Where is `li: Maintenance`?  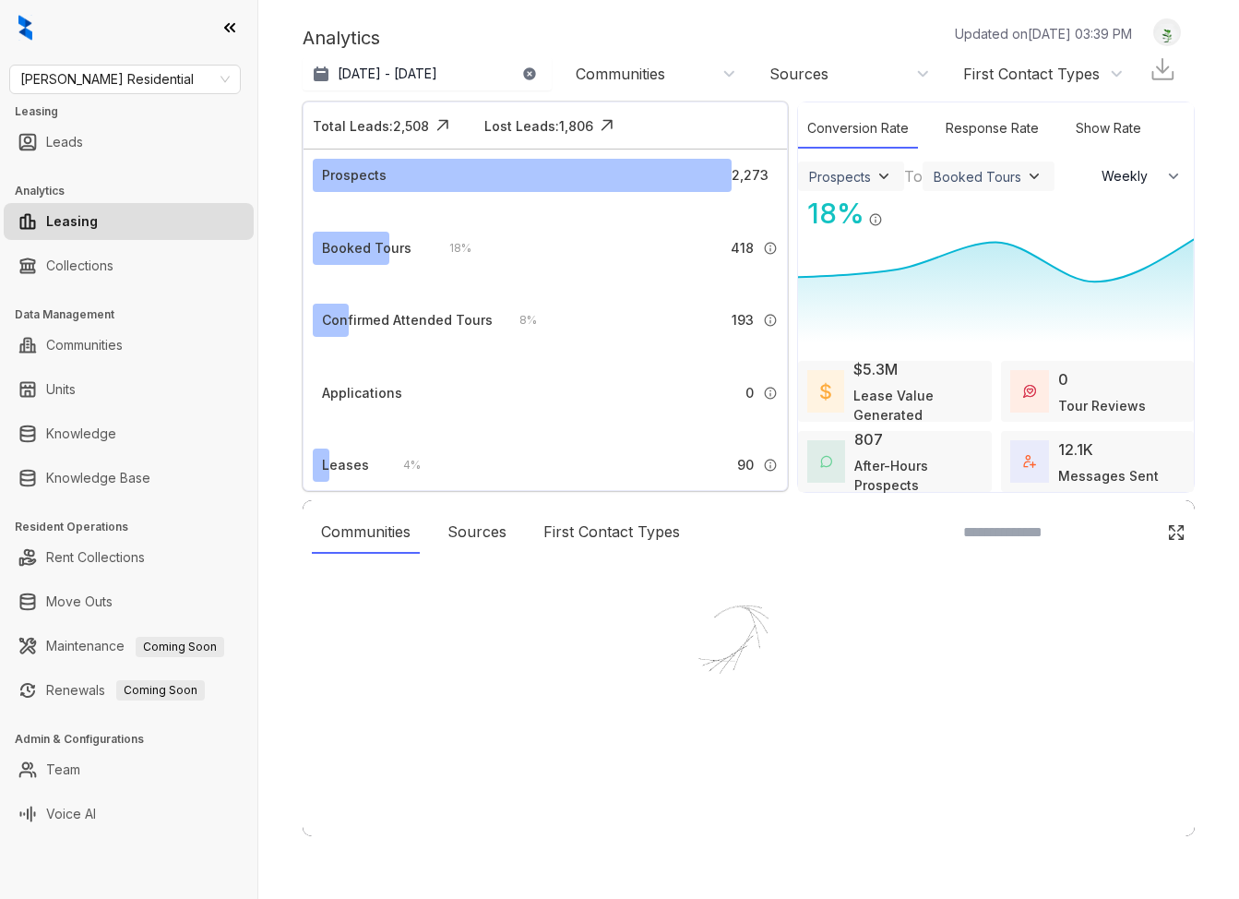
li: Maintenance is located at coordinates (128, 646).